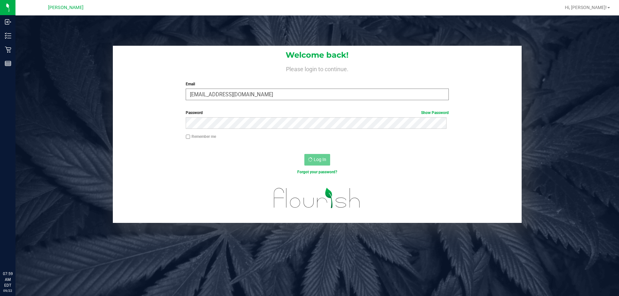 The height and width of the screenshot is (296, 619). Describe the element at coordinates (317, 55) in the screenshot. I see `h1: Welcome back!` at that location.